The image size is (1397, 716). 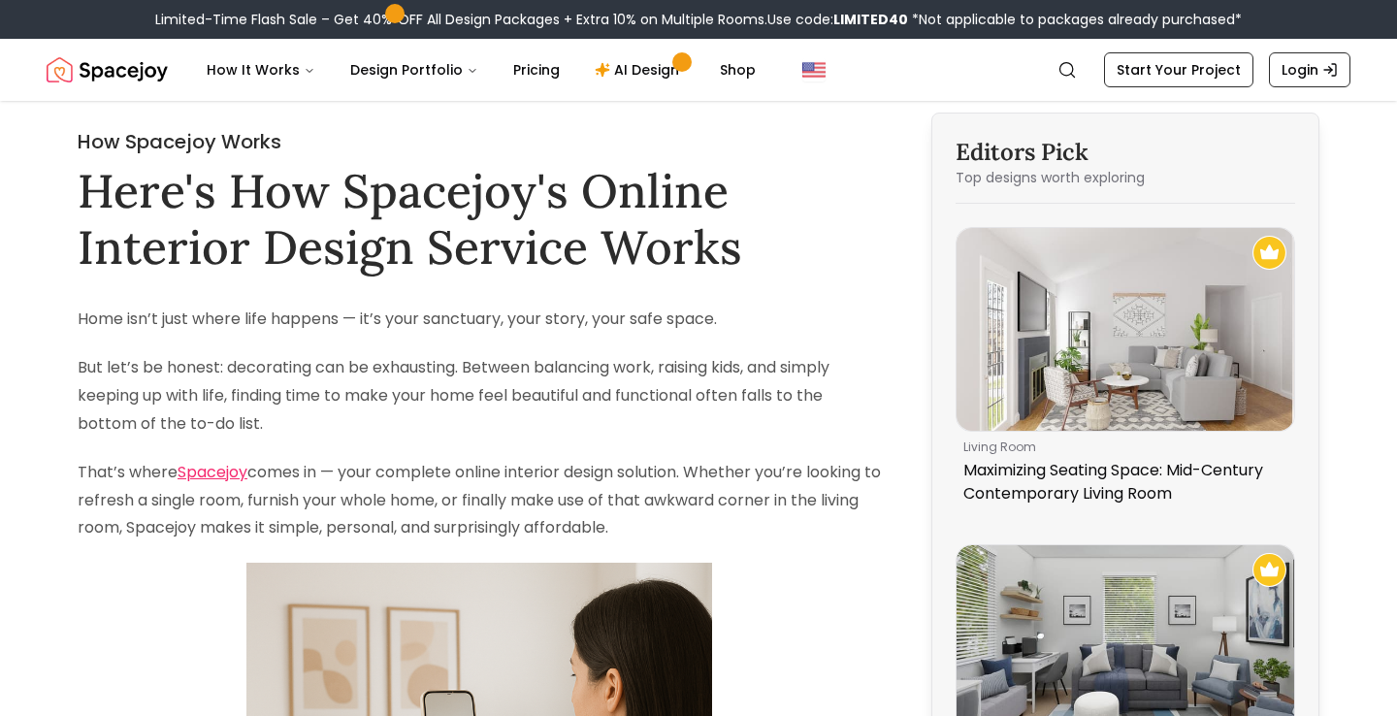 What do you see at coordinates (414, 70) in the screenshot?
I see `button: Design Portfolio` at bounding box center [414, 70].